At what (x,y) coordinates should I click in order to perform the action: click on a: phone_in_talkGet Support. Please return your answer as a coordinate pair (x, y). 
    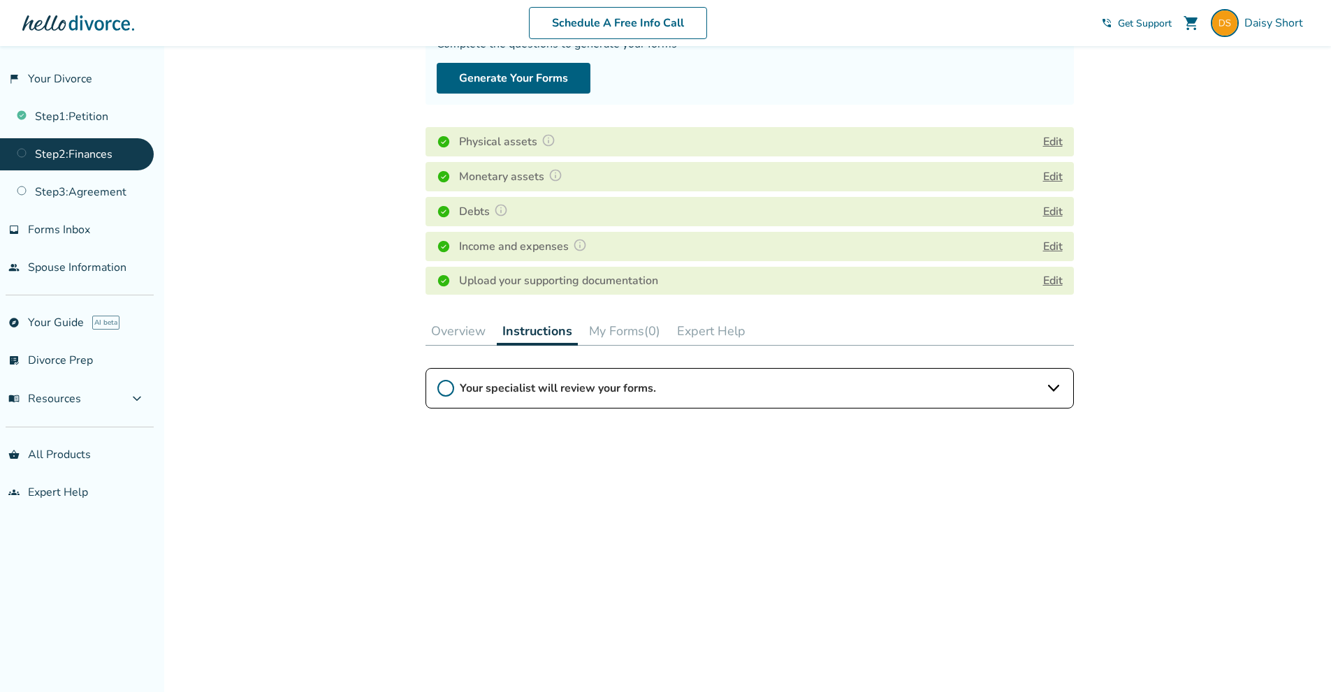
    Looking at the image, I should click on (1136, 23).